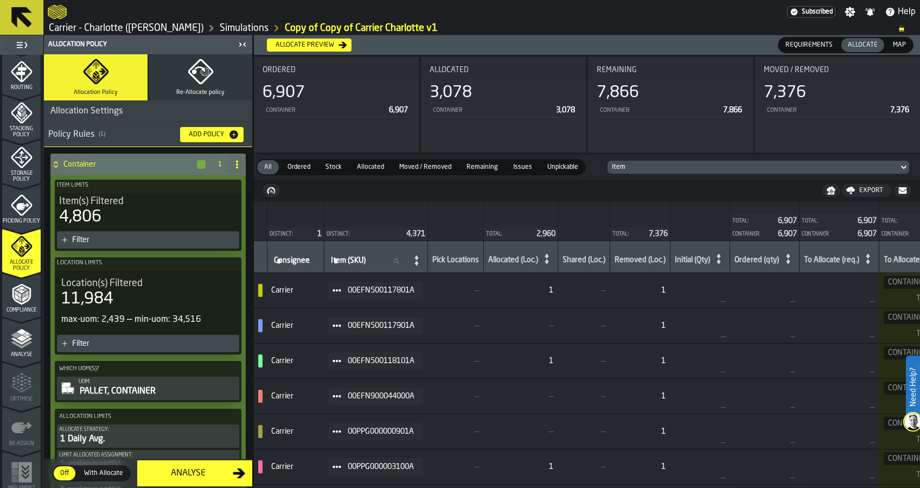 The image size is (920, 488). I want to click on li: menu Allocate Policy, so click(21, 250).